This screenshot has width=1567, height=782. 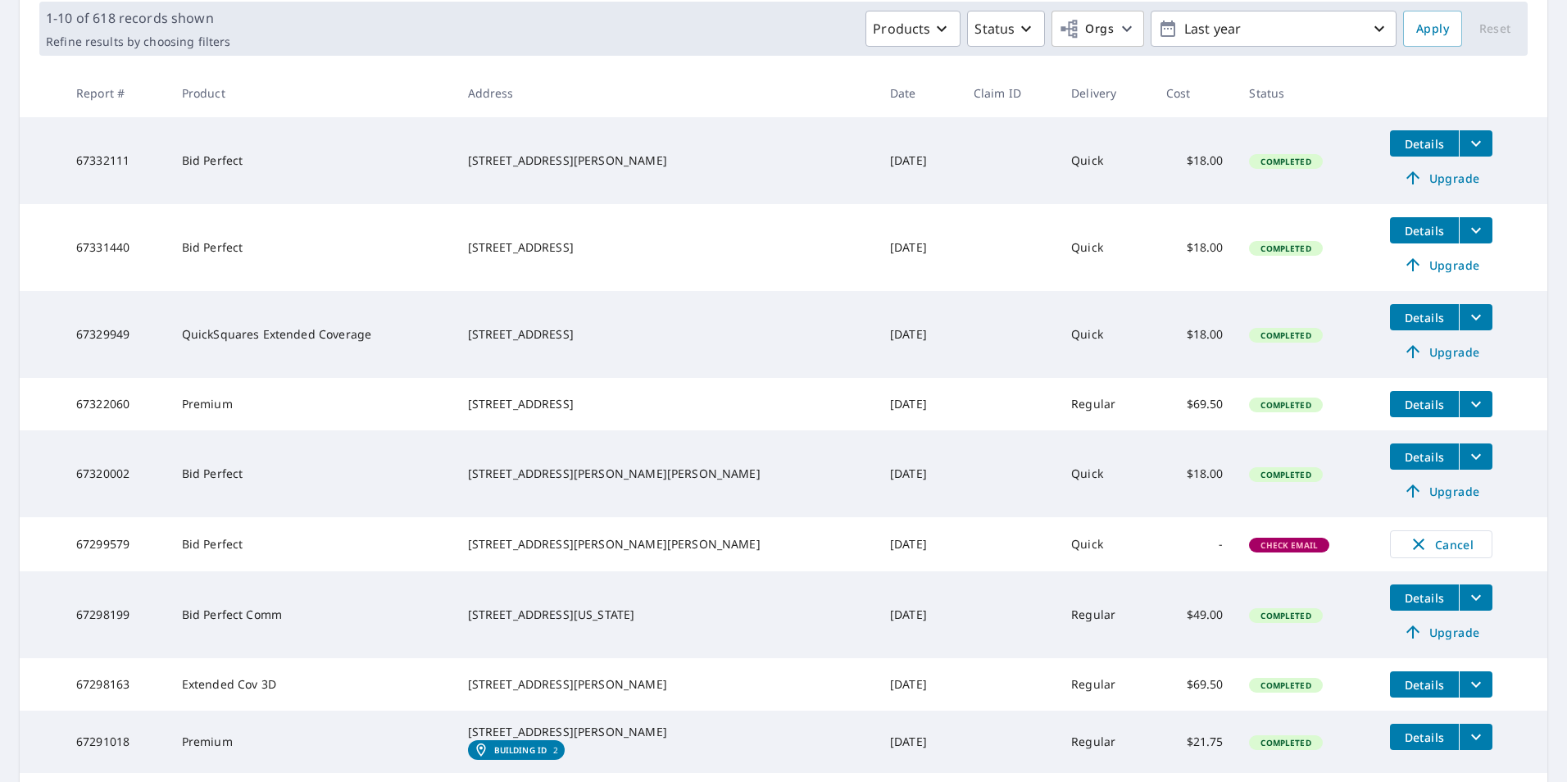 What do you see at coordinates (1476, 143) in the screenshot?
I see `button: filesDropdownBtn-67332111` at bounding box center [1476, 143].